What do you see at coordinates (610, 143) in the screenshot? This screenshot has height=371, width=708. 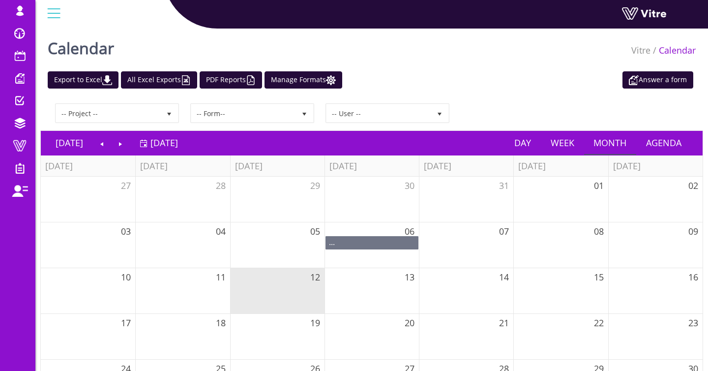 I see `a: Month` at bounding box center [610, 143].